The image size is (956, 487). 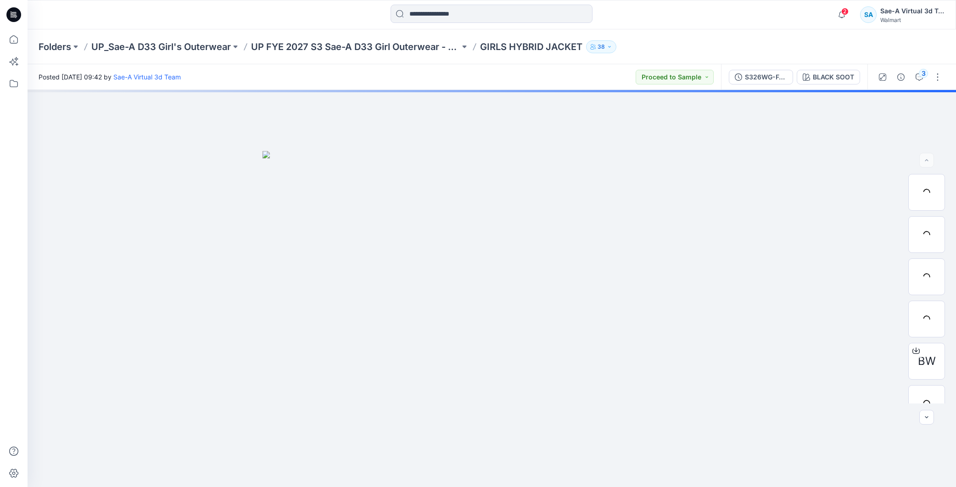 I want to click on a: Sae-A Virtual 3d Team, so click(x=147, y=77).